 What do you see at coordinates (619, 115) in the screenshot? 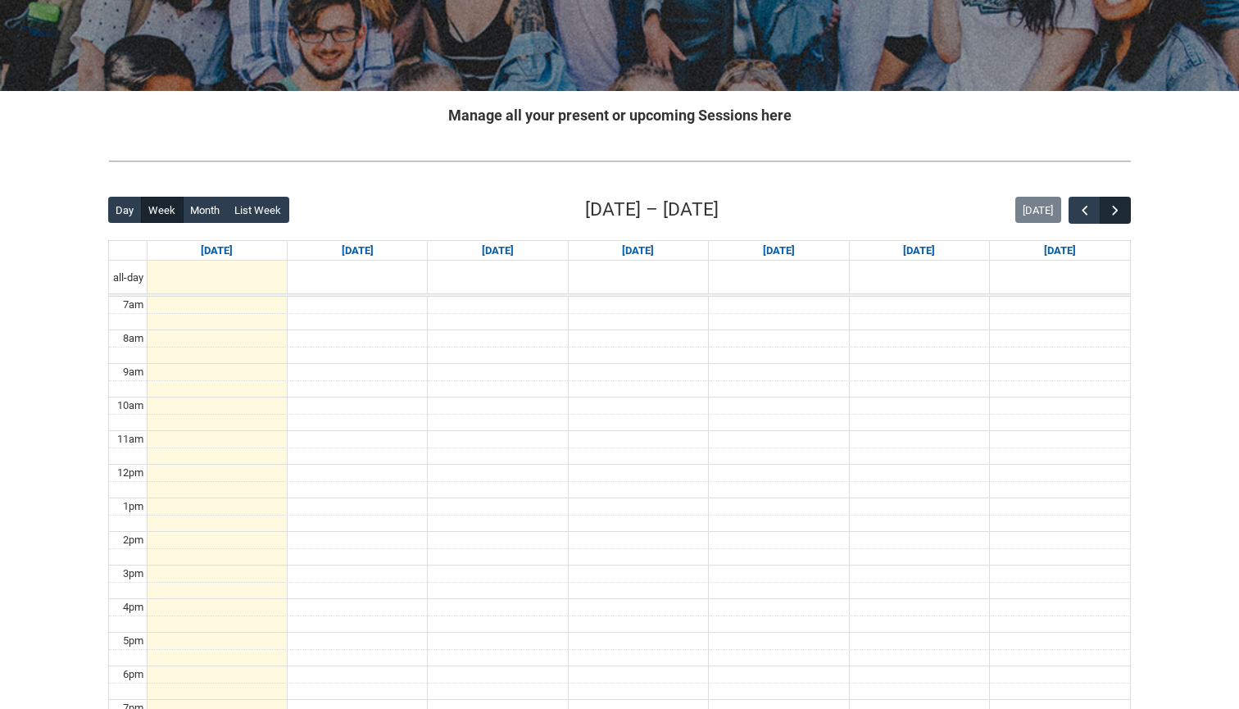
I see `h2: Manage all your present or upcoming Sessions here` at bounding box center [619, 115].